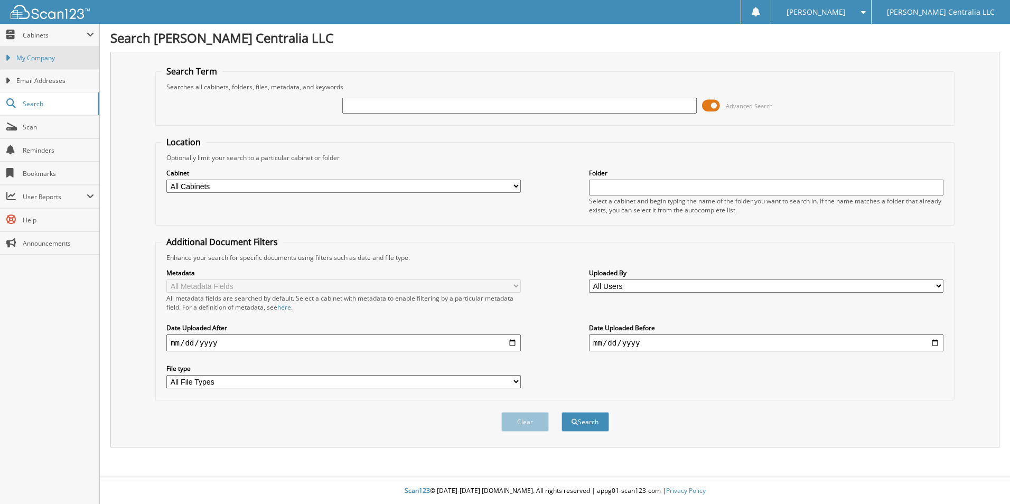 Image resolution: width=1010 pixels, height=504 pixels. Describe the element at coordinates (343, 303) in the screenshot. I see `div: All metadata fields are searched by default. Select a cabinet with metadata to enable filtering b...` at that location.